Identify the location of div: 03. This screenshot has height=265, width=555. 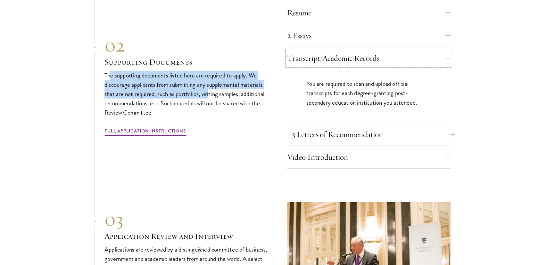
(186, 219).